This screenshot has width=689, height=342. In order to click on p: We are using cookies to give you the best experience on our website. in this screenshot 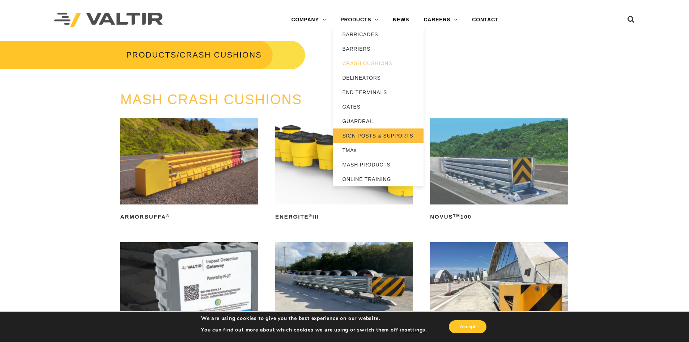, I will do `click(314, 318)`.